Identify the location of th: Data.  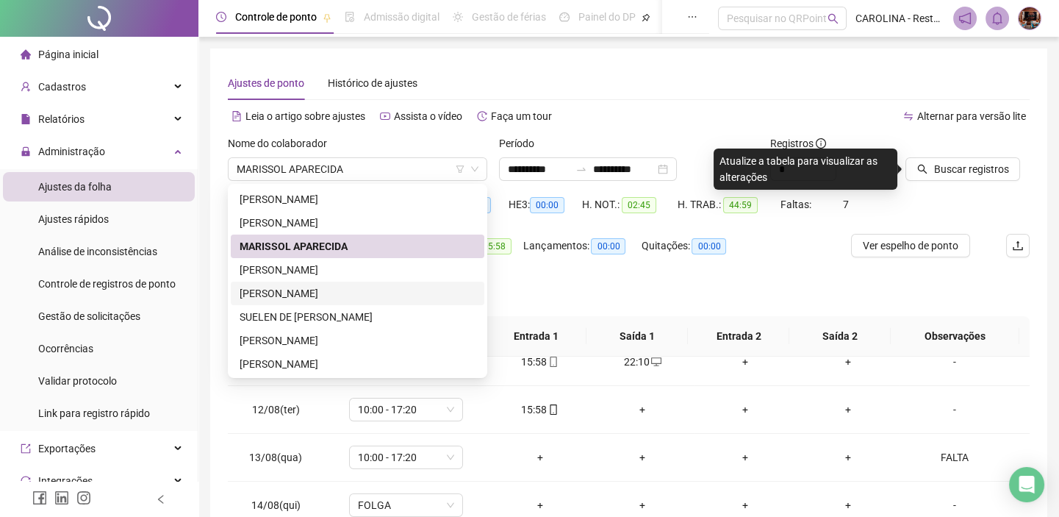
(275, 336).